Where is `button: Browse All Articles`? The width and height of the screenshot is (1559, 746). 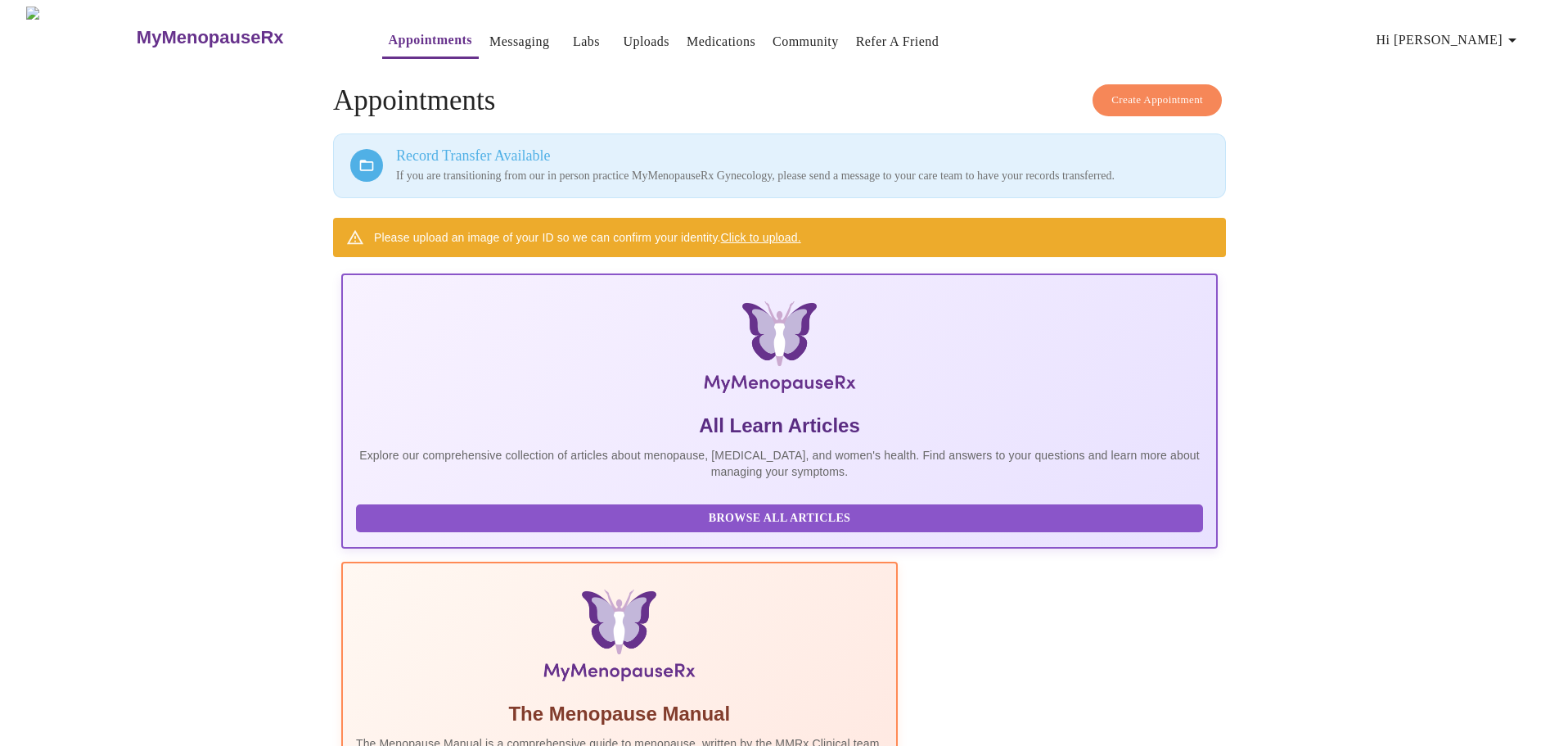
button: Browse All Articles is located at coordinates (779, 518).